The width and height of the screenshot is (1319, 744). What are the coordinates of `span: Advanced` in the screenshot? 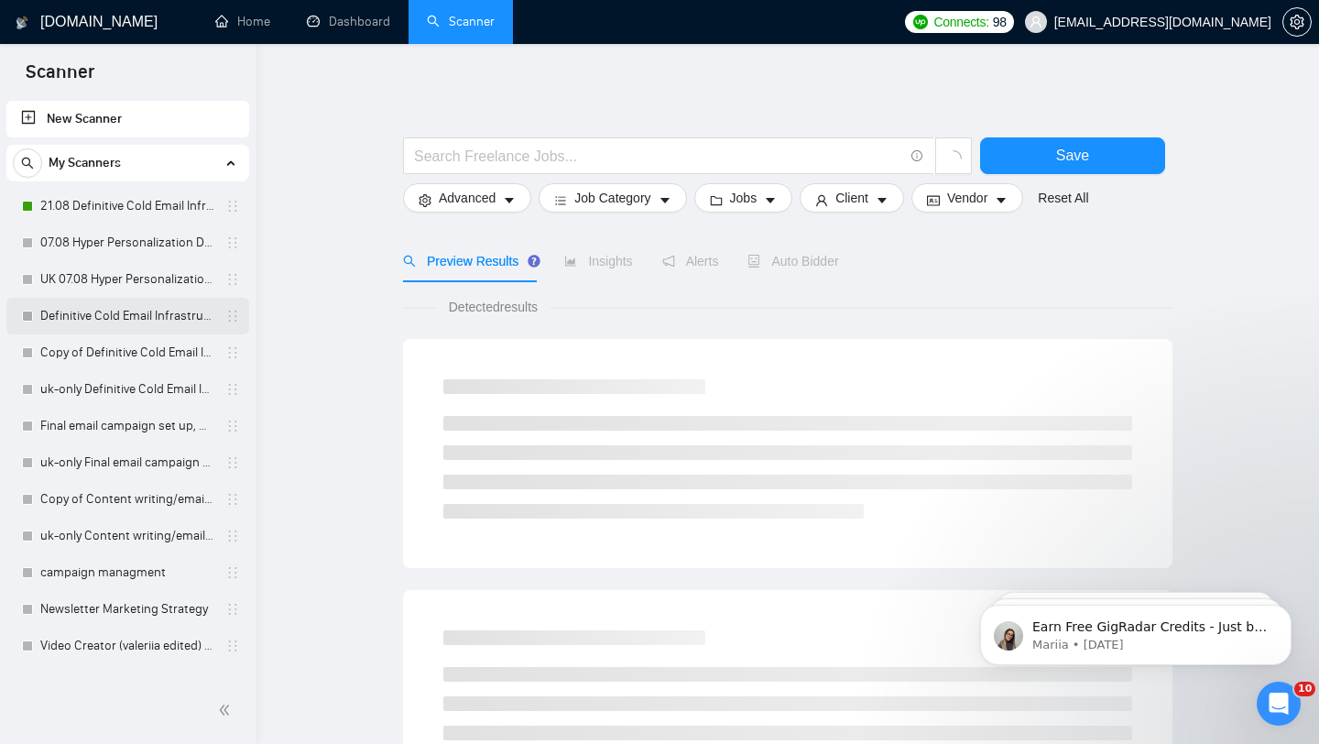 It's located at (467, 198).